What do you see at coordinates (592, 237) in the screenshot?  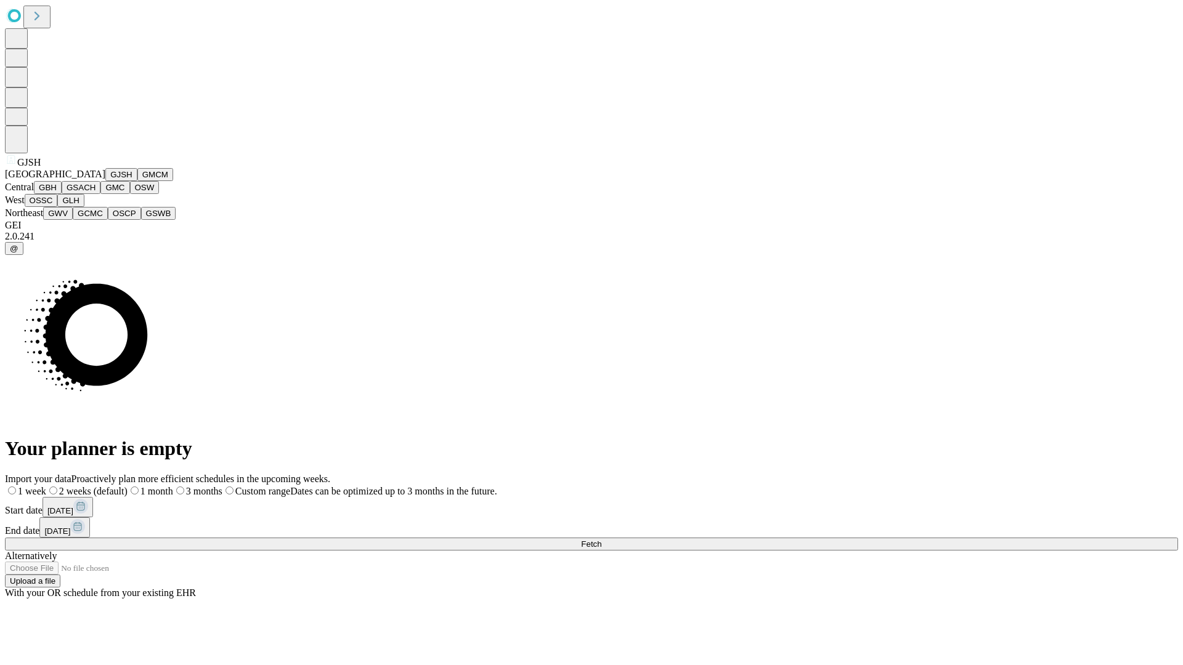 I see `div: 2.0.241` at bounding box center [592, 237].